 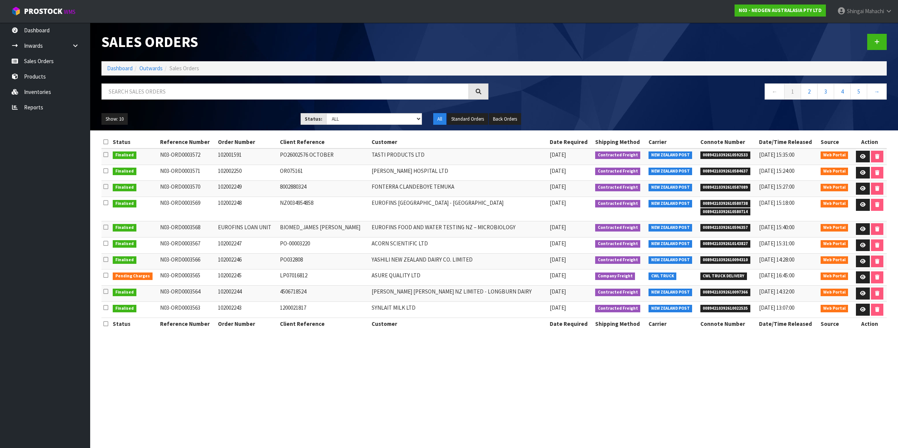 What do you see at coordinates (247, 277) in the screenshot?
I see `td: 102002245` at bounding box center [247, 277].